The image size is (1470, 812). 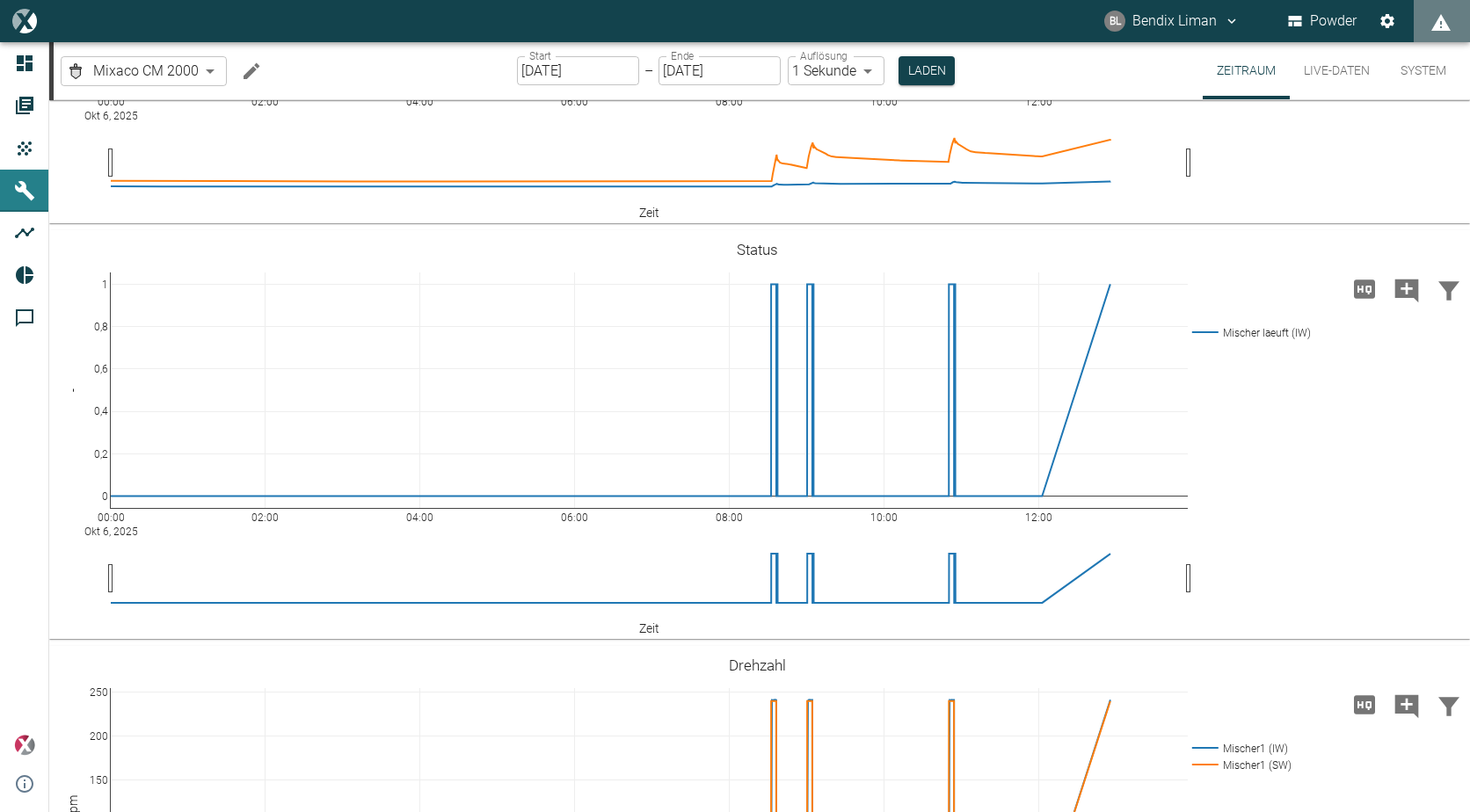 I want to click on span: Mixaco CM 2000, so click(x=146, y=71).